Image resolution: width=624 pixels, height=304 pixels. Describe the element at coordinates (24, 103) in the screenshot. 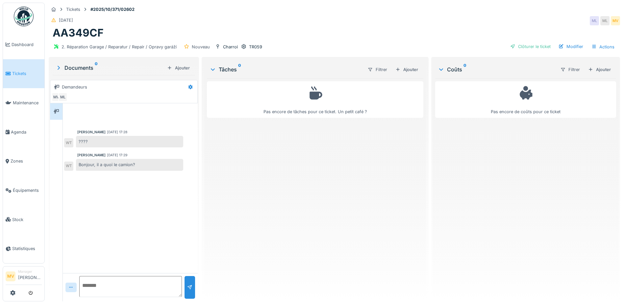

I see `a: Maintenance` at that location.